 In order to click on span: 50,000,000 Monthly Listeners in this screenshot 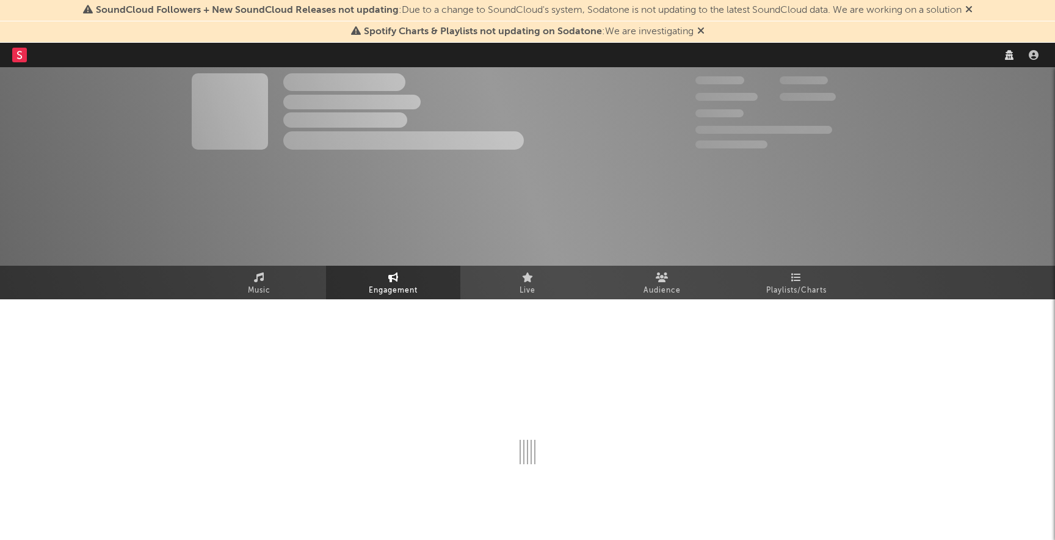, I will do `click(764, 129)`.